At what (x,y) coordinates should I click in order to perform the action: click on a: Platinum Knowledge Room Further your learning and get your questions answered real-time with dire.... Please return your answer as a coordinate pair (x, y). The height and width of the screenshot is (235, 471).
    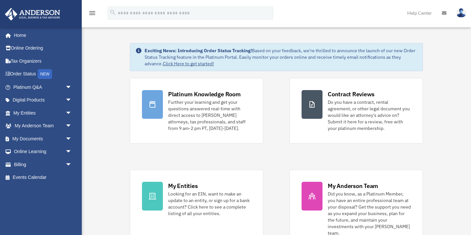
    Looking at the image, I should click on (196, 111).